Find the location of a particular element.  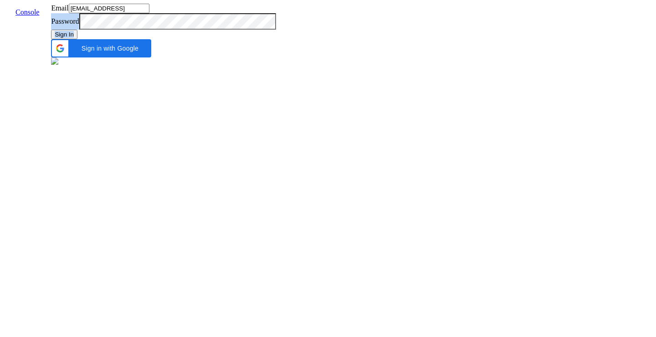

div: Sign in with Google is located at coordinates (101, 48).